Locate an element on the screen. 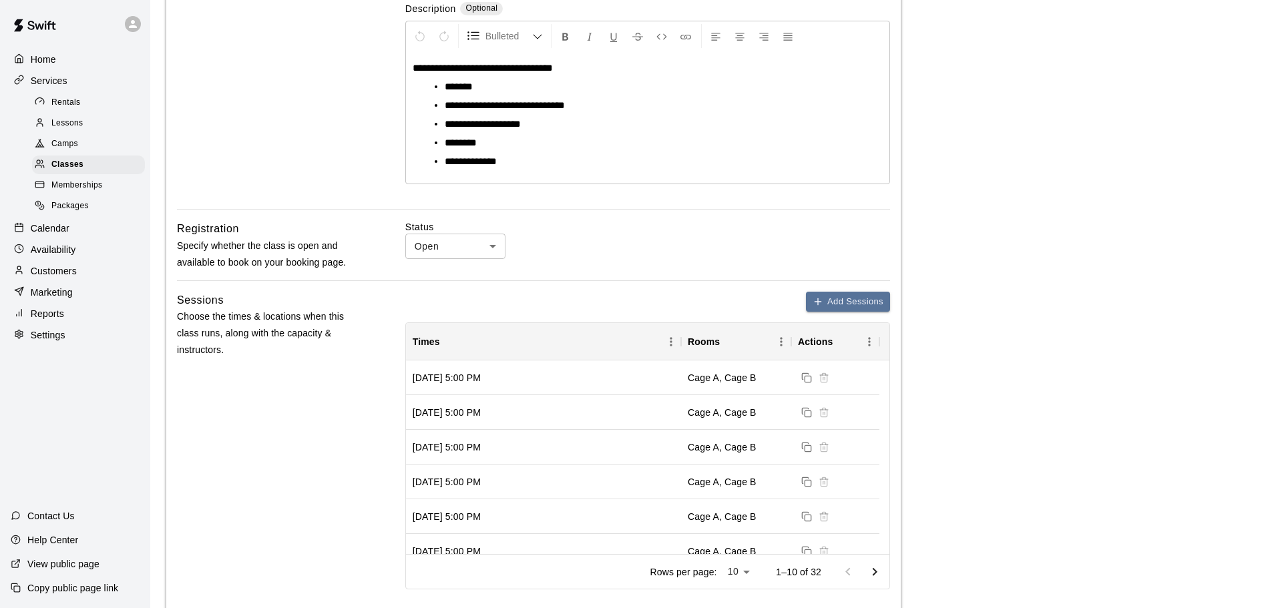  a: Rentals is located at coordinates (91, 102).